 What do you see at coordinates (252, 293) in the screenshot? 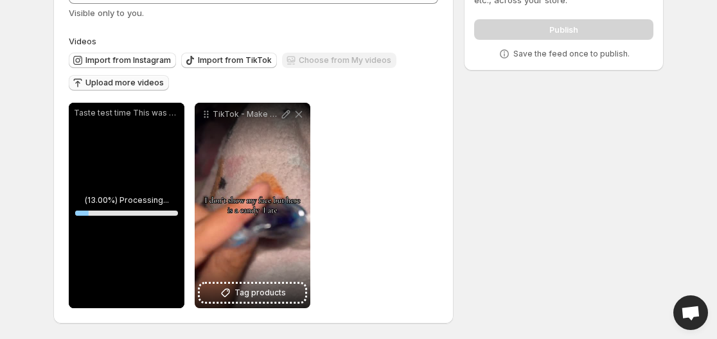
I see `button: Tag products` at bounding box center [252, 293].